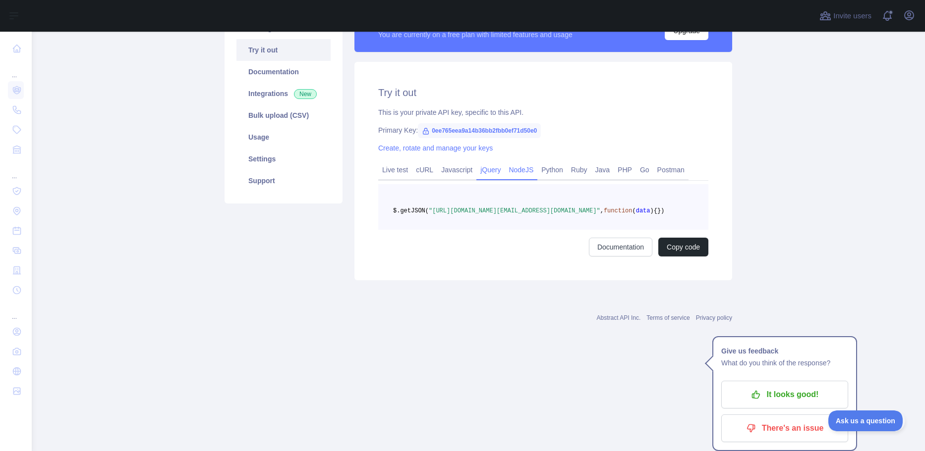 This screenshot has height=451, width=925. Describe the element at coordinates (283, 159) in the screenshot. I see `a: Settings` at that location.